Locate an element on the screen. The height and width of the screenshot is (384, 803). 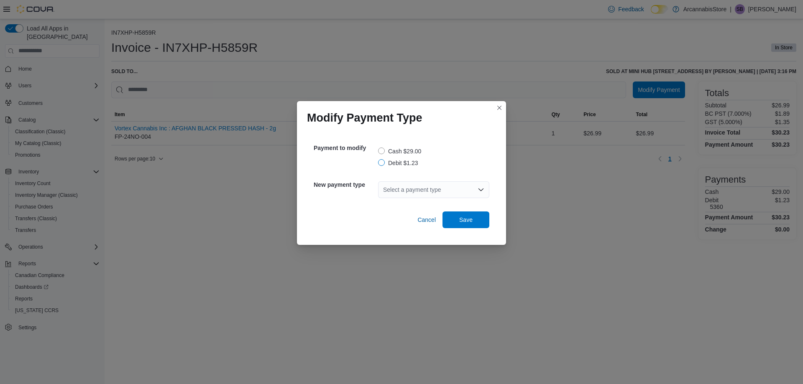
span: Save is located at coordinates (466, 220).